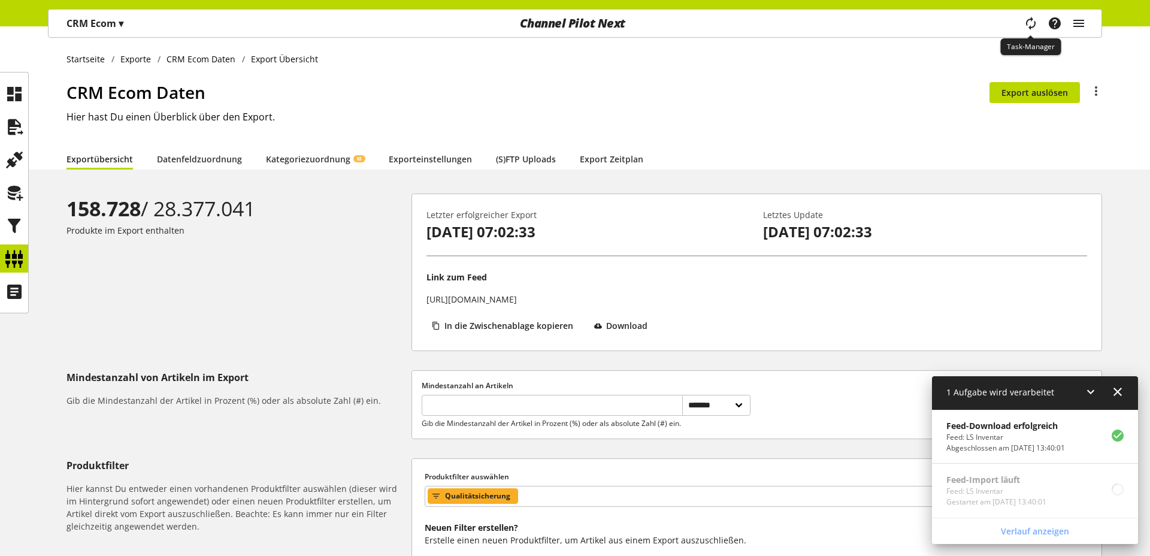 This screenshot has height=556, width=1150. I want to click on a: Download, so click(624, 328).